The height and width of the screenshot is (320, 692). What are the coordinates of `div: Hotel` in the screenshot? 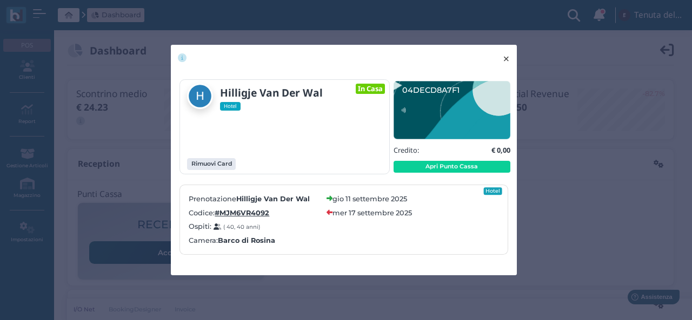 It's located at (492, 191).